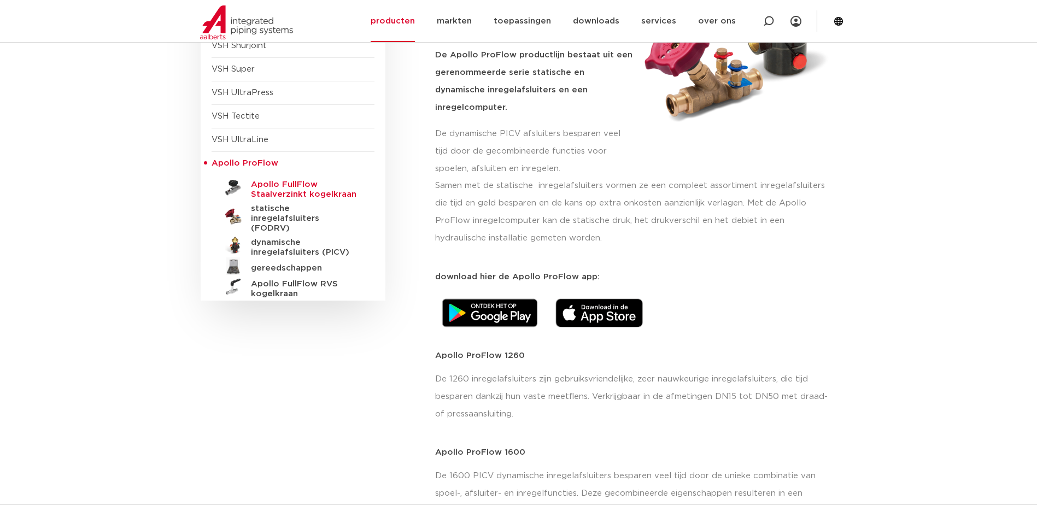 The width and height of the screenshot is (1037, 505). I want to click on a: VSH Shurjoint, so click(239, 45).